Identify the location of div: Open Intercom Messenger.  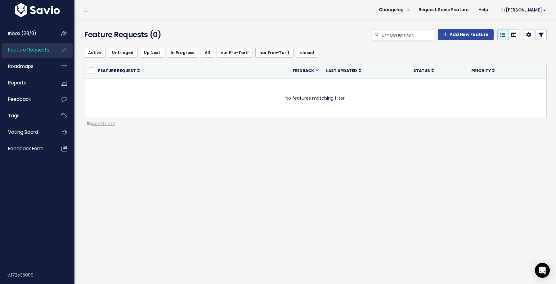
(543, 270).